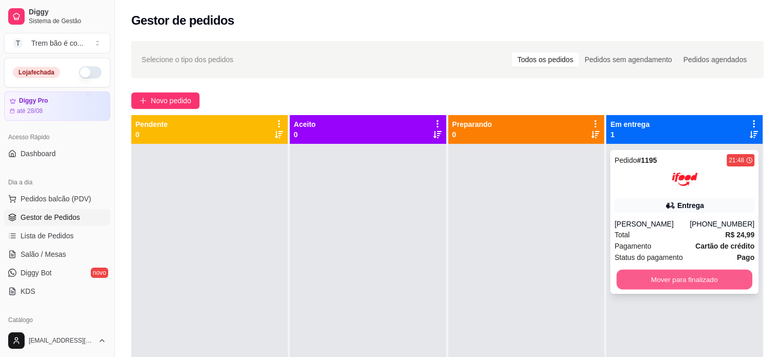 This screenshot has height=357, width=780. What do you see at coordinates (57, 43) in the screenshot?
I see `button: Select a team` at bounding box center [57, 43].